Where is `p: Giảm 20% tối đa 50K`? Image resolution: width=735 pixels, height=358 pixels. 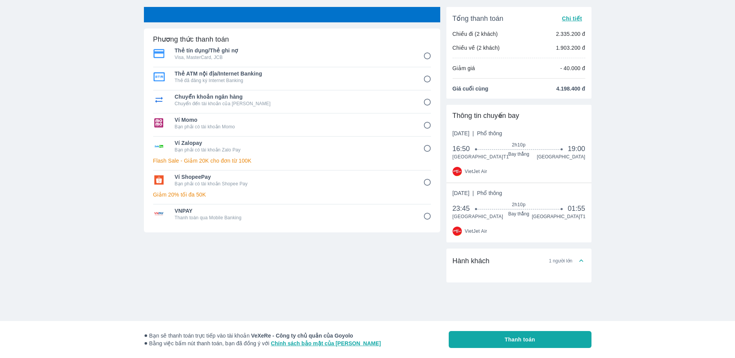
p: Giảm 20% tối đa 50K is located at coordinates (292, 195).